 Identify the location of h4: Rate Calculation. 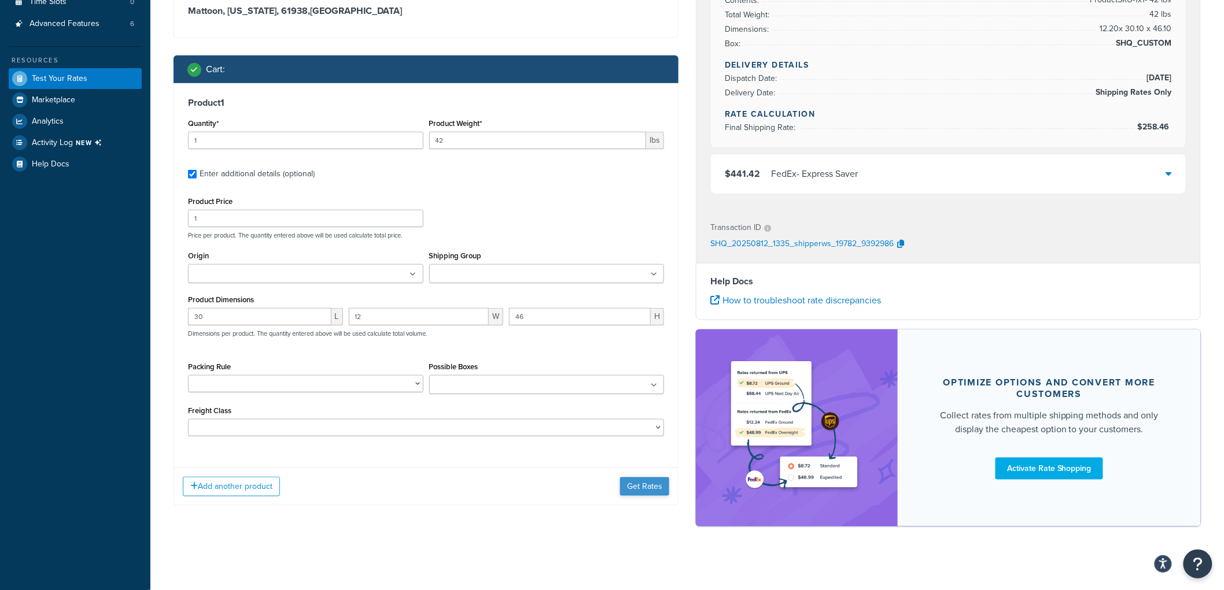
(948, 114).